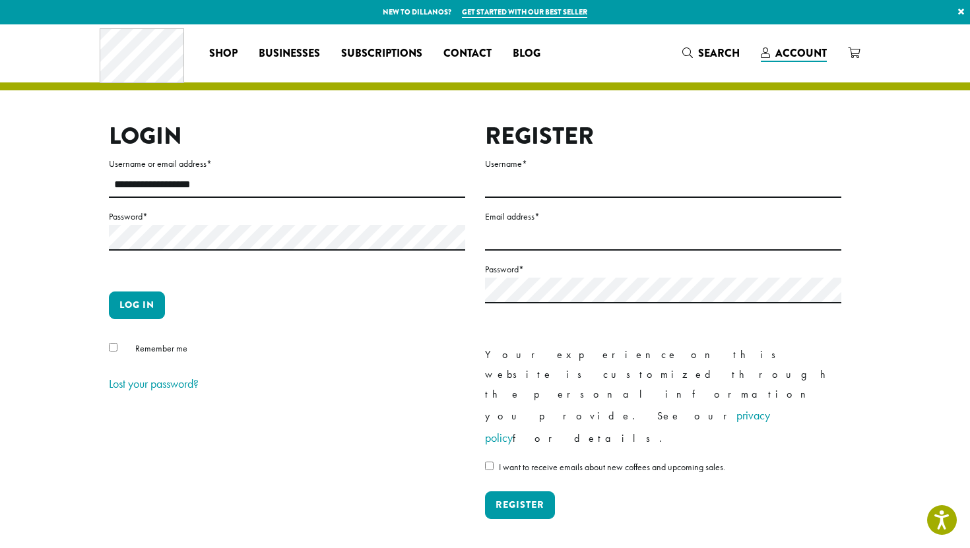  What do you see at coordinates (223, 53) in the screenshot?
I see `span: Shop` at bounding box center [223, 53].